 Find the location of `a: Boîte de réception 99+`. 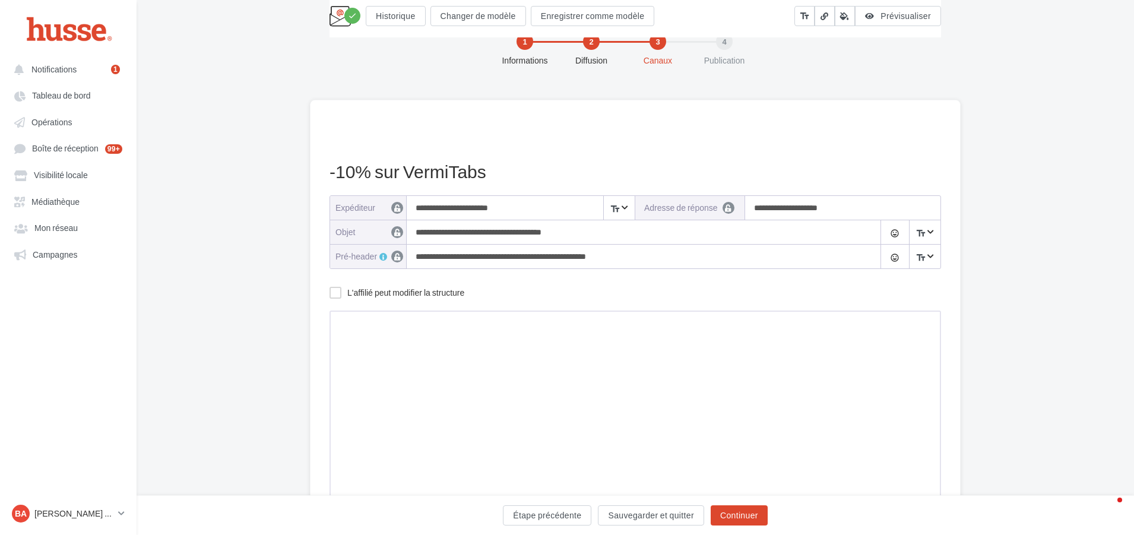

a: Boîte de réception 99+ is located at coordinates (68, 148).